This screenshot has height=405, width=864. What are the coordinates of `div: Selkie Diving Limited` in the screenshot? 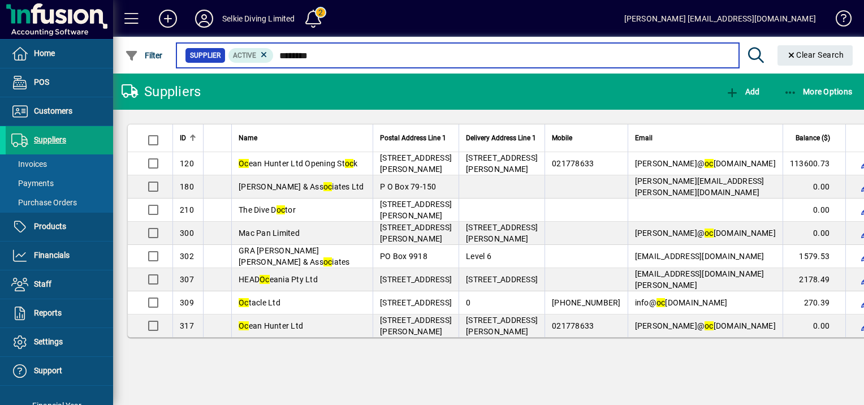 It's located at (258, 19).